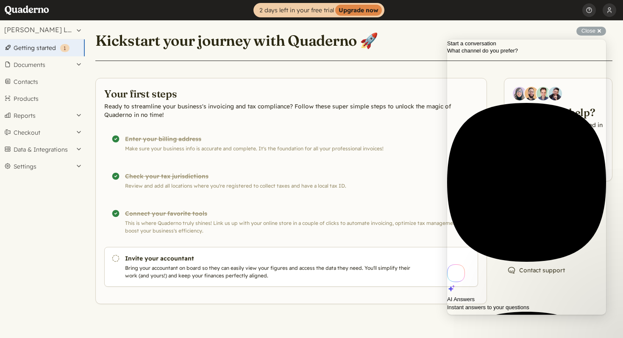 Image resolution: width=623 pixels, height=338 pixels. What do you see at coordinates (237, 41) in the screenshot?
I see `h1: Kickstart your journey with Quaderno 🚀` at bounding box center [237, 41].